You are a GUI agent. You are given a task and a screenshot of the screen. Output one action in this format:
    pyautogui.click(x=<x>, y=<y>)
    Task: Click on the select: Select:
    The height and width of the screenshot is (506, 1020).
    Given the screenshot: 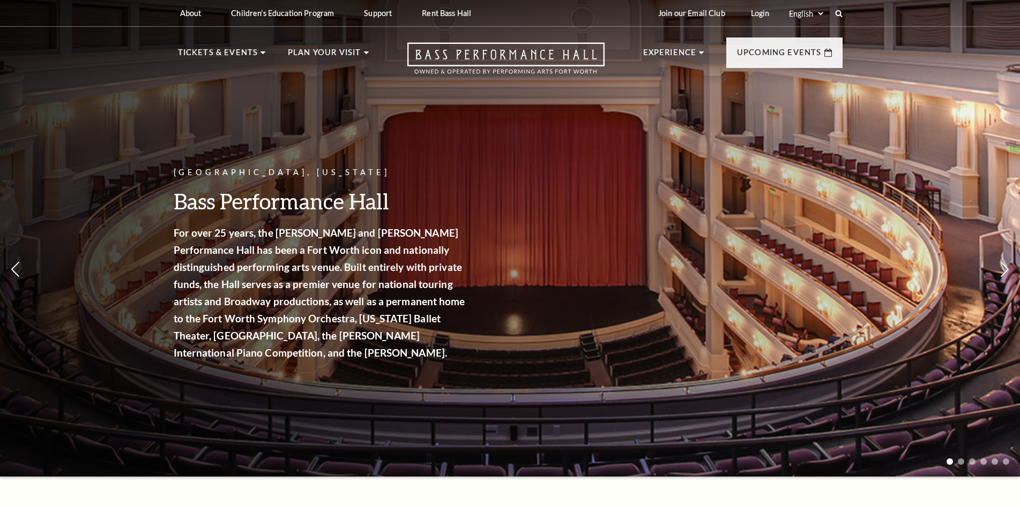 What is the action you would take?
    pyautogui.click(x=805, y=13)
    